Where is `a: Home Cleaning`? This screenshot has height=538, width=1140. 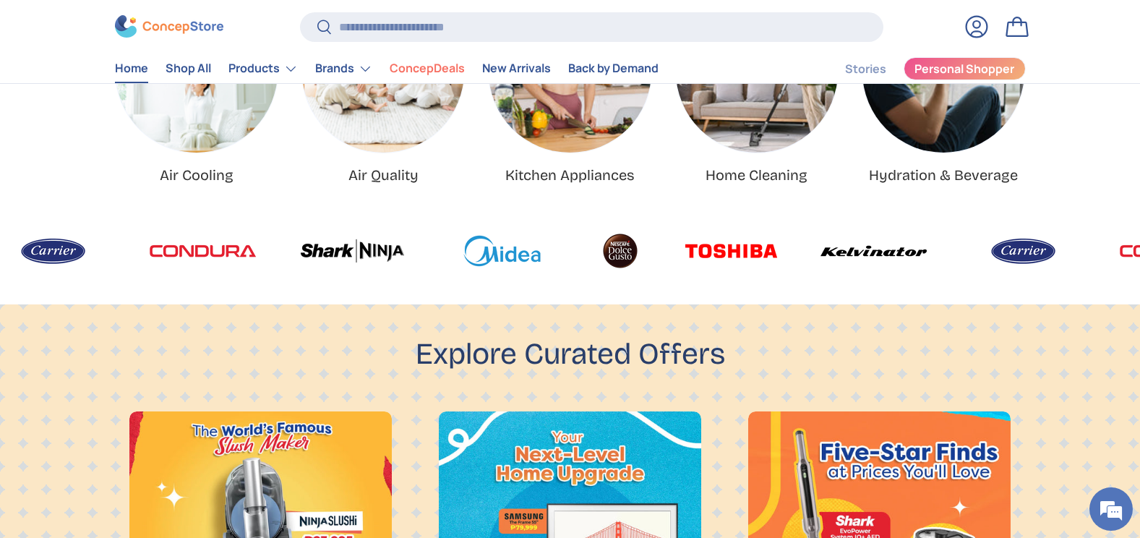 a: Home Cleaning is located at coordinates (756, 175).